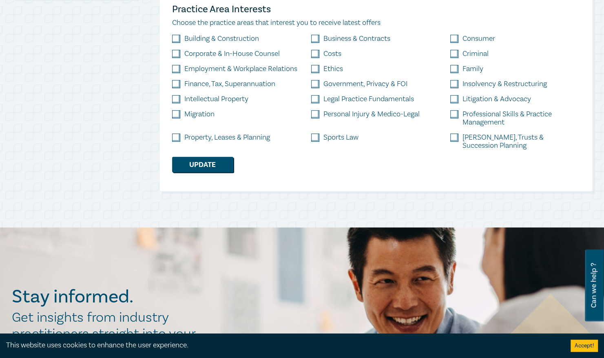  I want to click on p: Choose the practice areas that interest you to receive latest offers, so click(376, 23).